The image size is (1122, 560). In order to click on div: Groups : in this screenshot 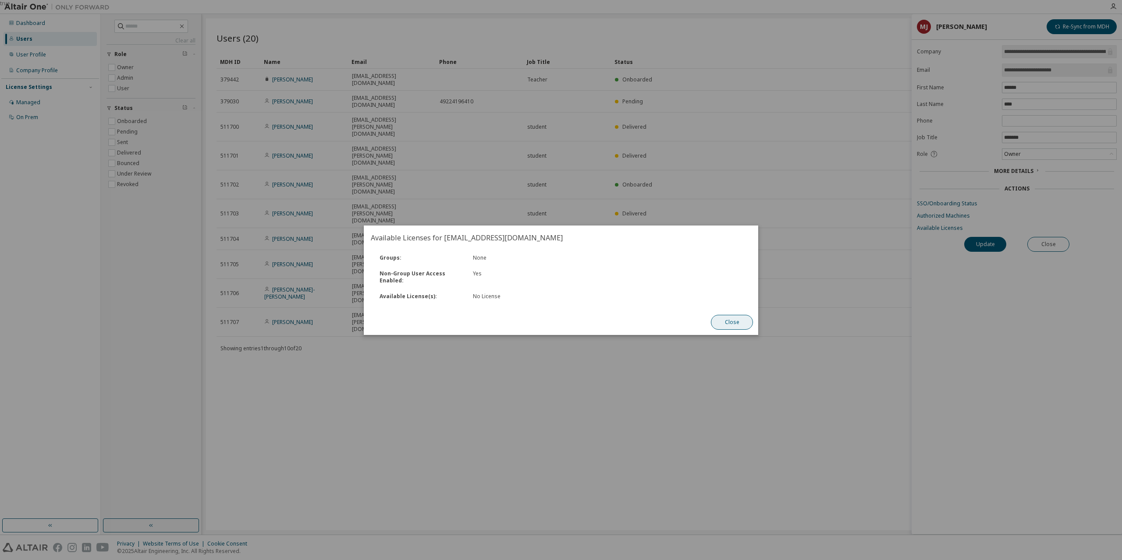, I will do `click(421, 258)`.